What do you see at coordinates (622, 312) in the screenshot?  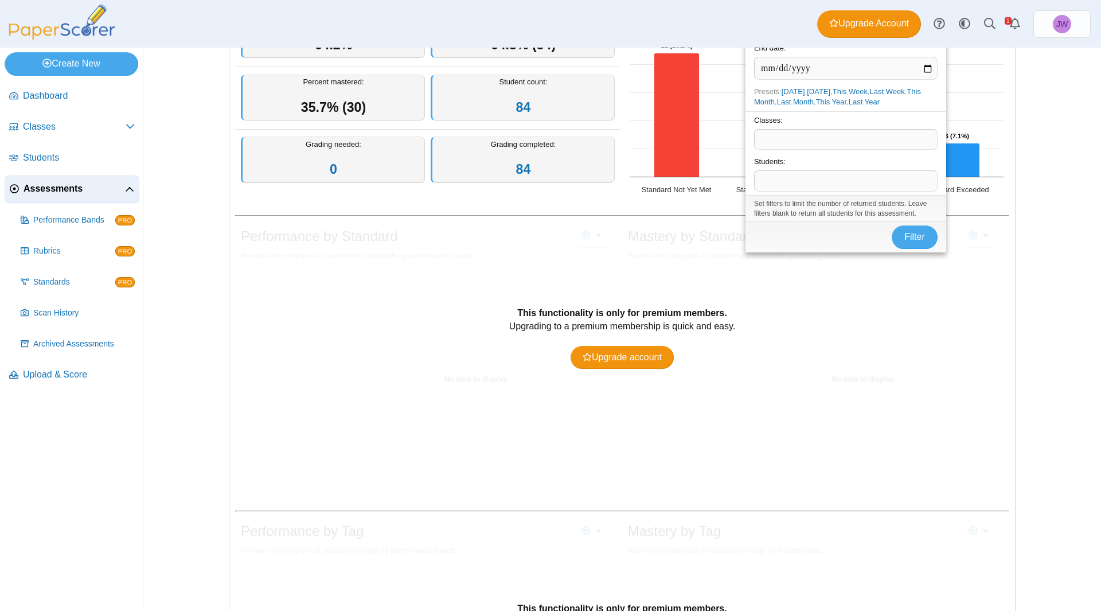 I see `b: This functionality is only for premium members.` at bounding box center [622, 312].